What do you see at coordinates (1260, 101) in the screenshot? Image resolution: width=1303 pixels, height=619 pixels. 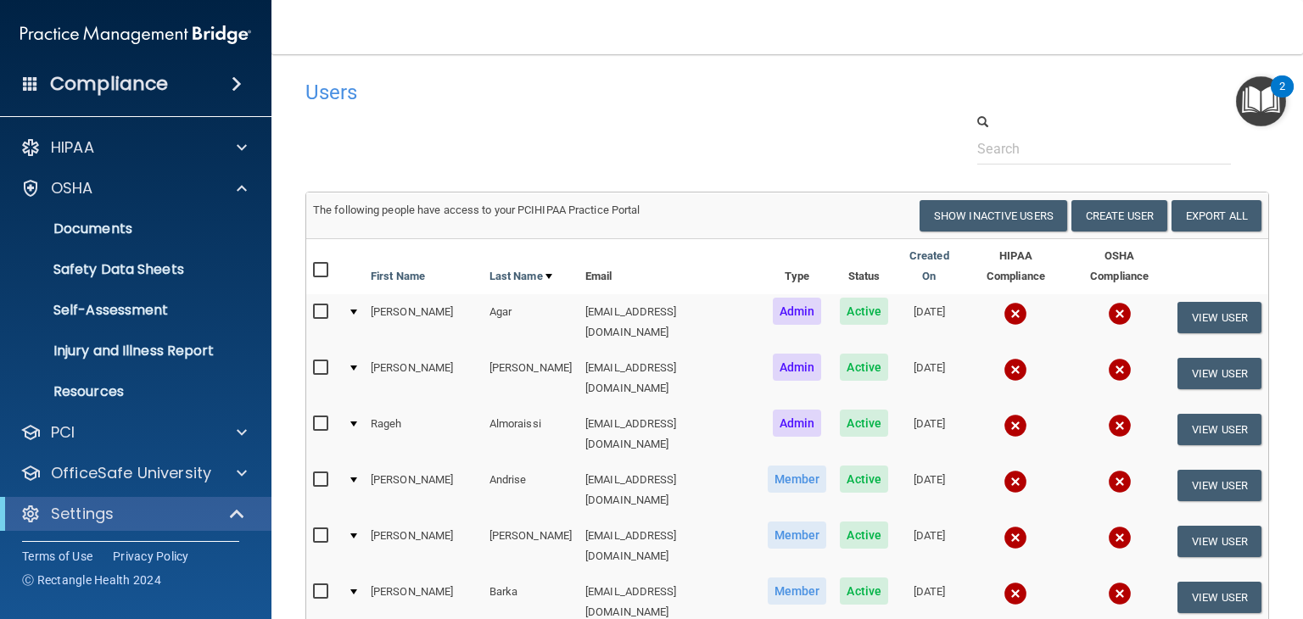 I see `button: Open Resource Center, 2 new notifications` at bounding box center [1260, 101].